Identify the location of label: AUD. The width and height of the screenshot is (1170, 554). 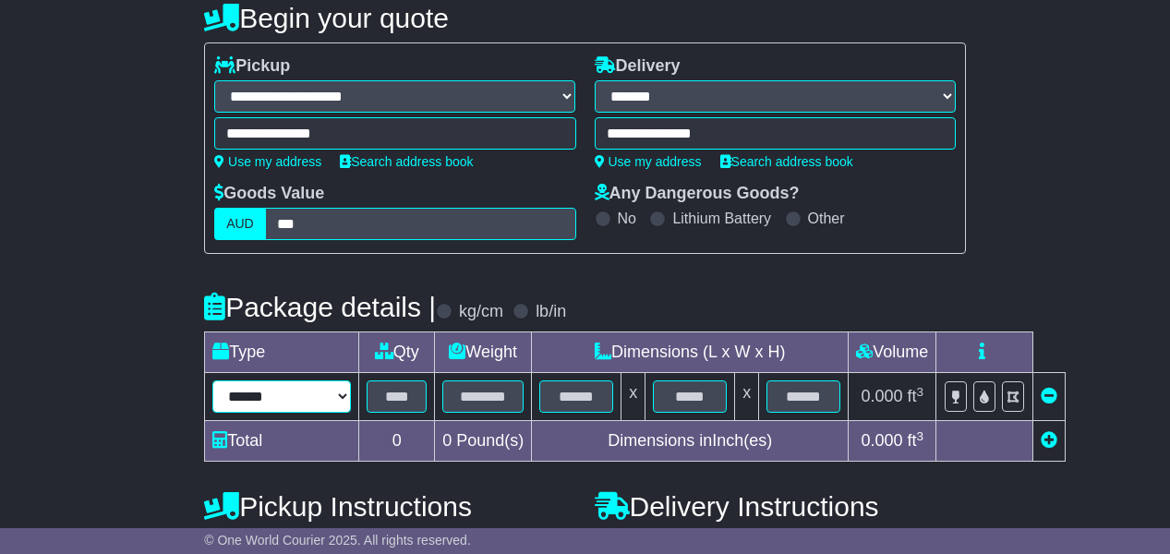
(240, 223).